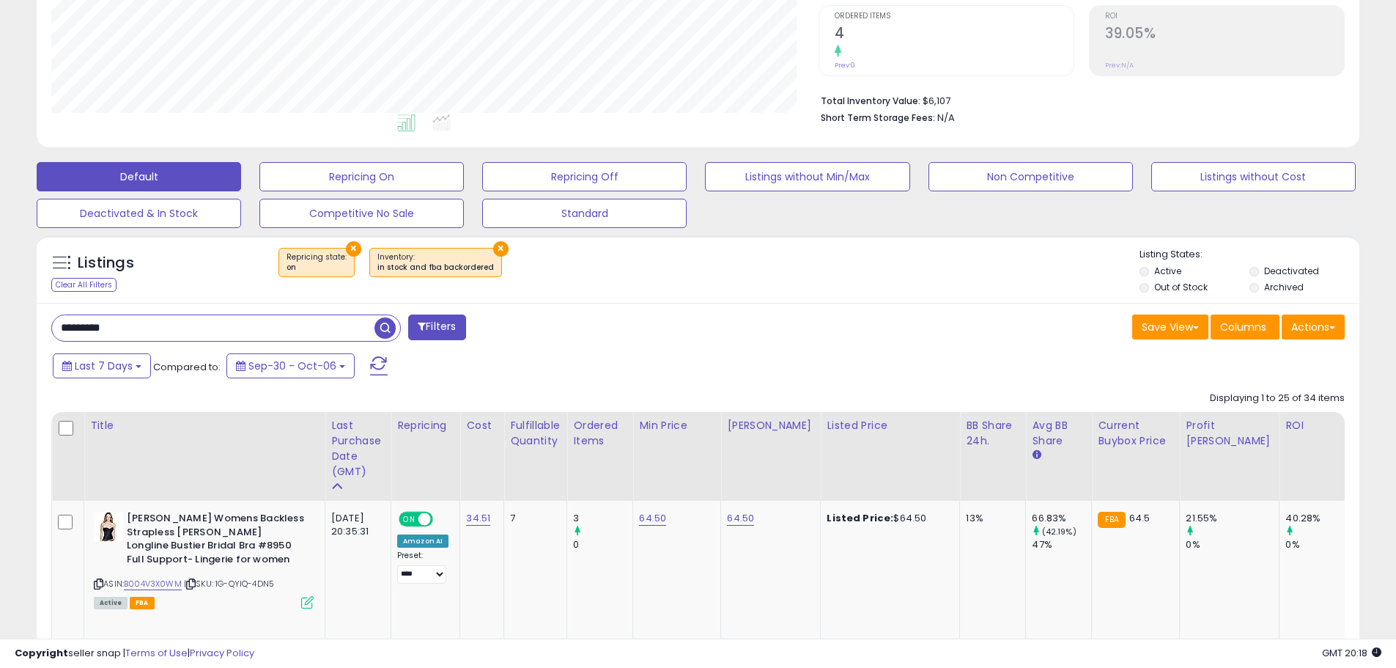 Image resolution: width=1396 pixels, height=668 pixels. What do you see at coordinates (1351, 652) in the screenshot?
I see `span: 2025-10-14 20:18 GMT` at bounding box center [1351, 652].